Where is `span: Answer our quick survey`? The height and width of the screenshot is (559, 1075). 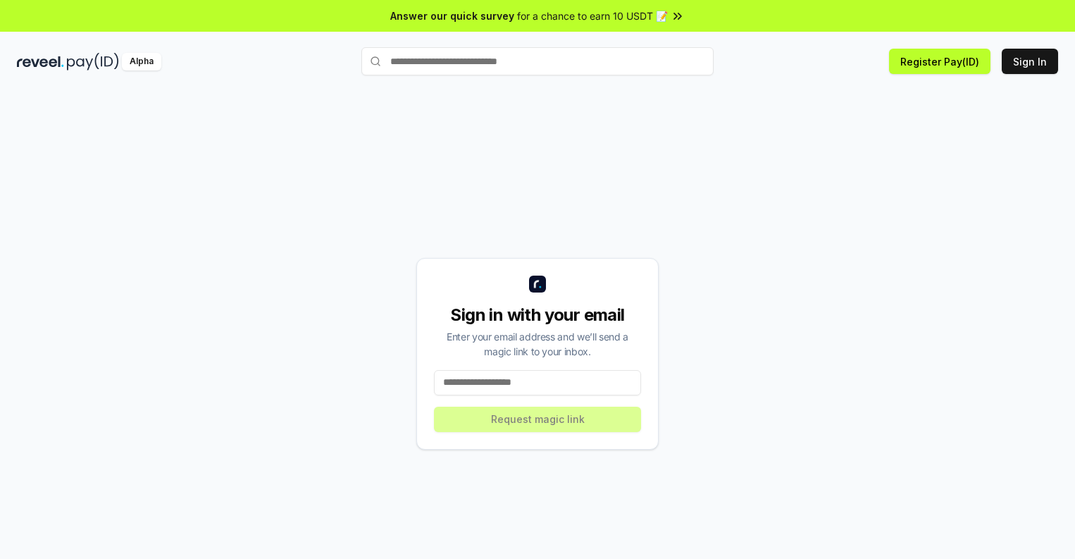
span: Answer our quick survey is located at coordinates (452, 15).